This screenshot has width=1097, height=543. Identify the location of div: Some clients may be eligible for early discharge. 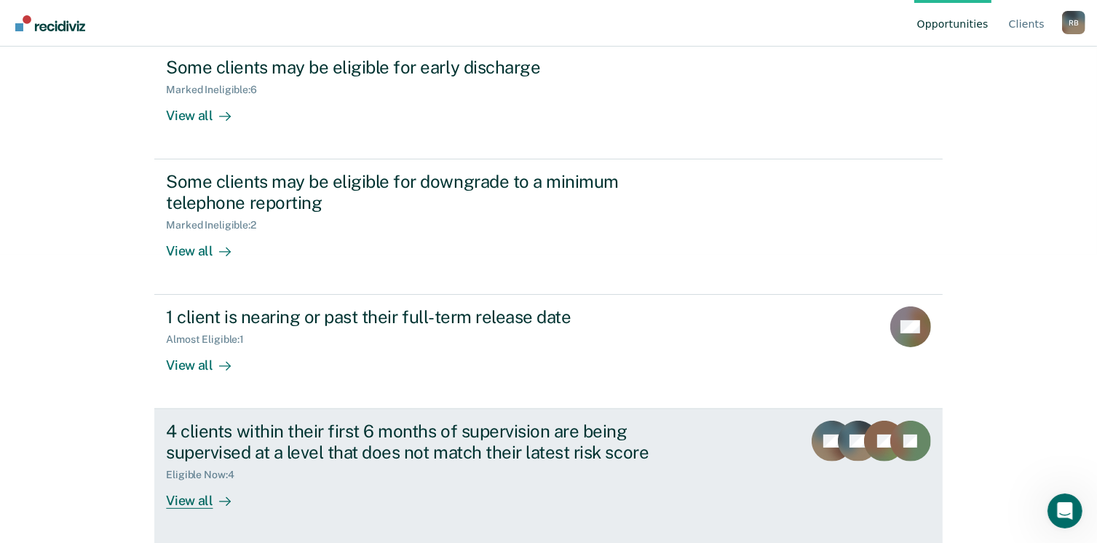
(422, 67).